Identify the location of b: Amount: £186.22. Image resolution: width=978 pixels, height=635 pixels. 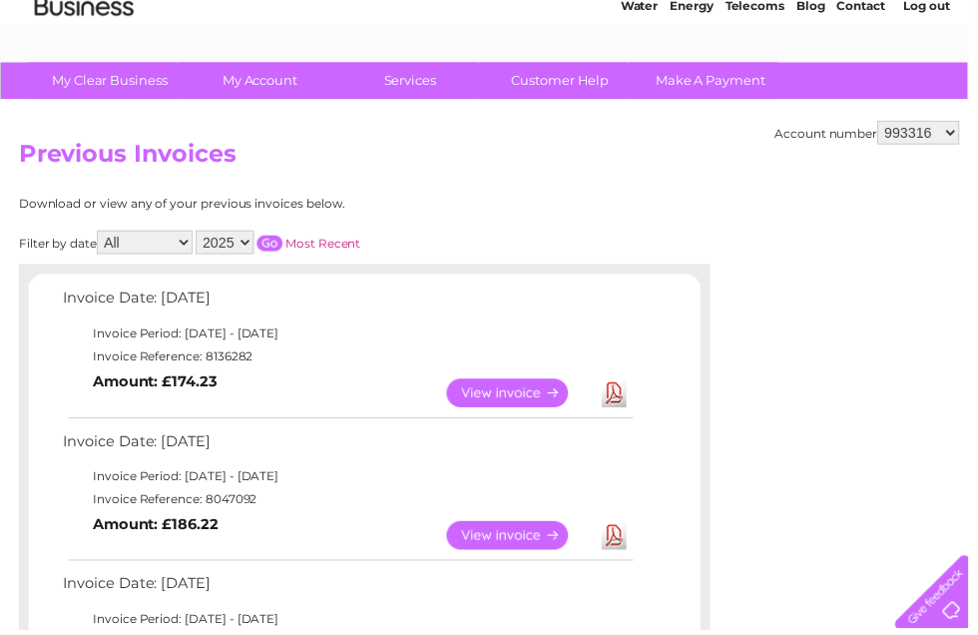
(157, 529).